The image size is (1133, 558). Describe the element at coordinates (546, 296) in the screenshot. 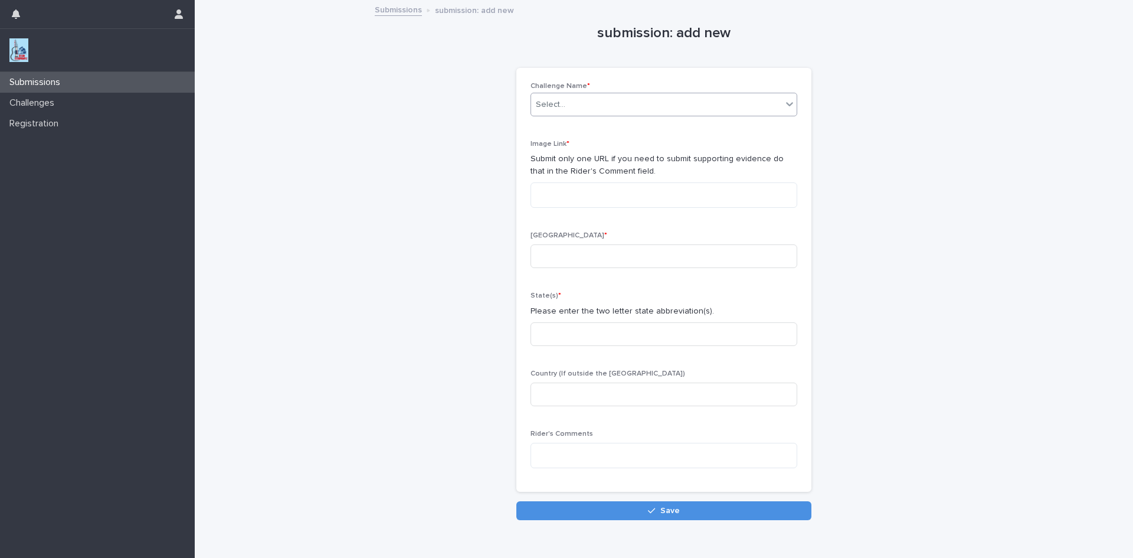

I see `span: State(s)` at that location.